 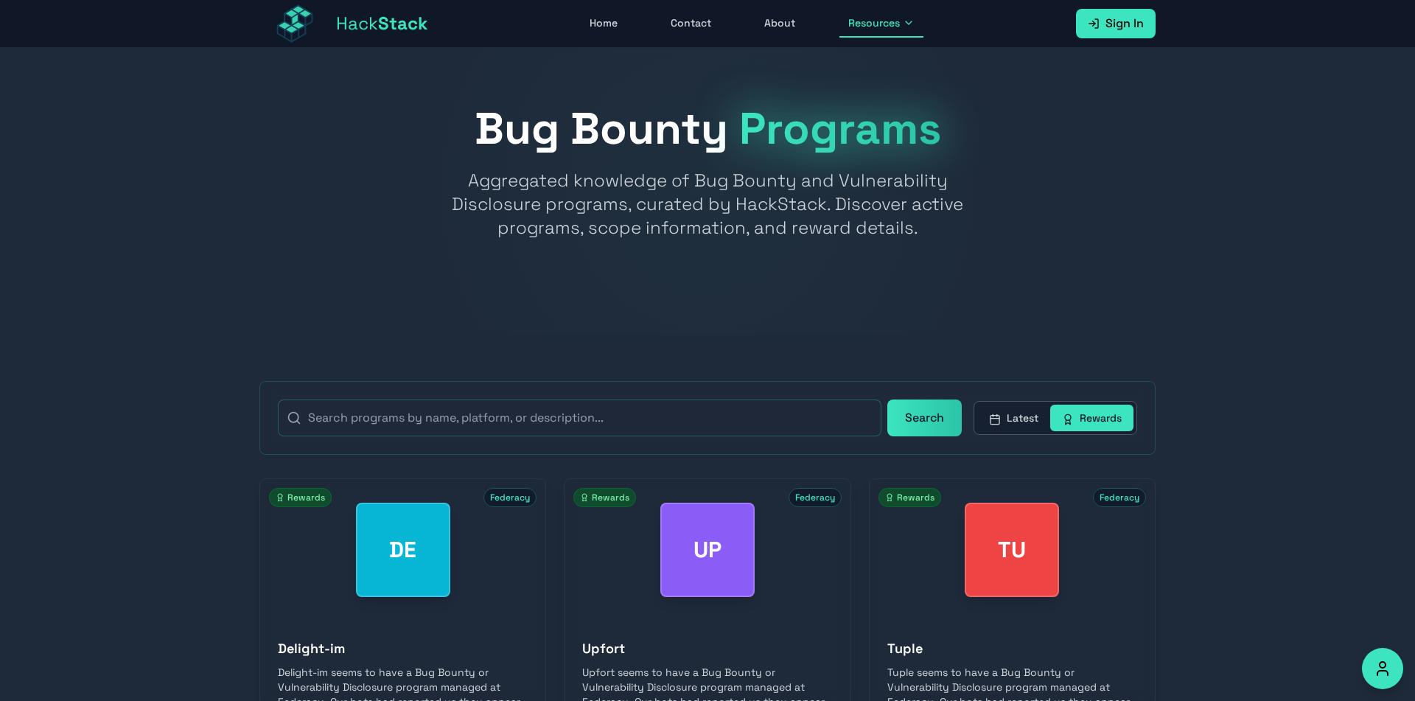 What do you see at coordinates (1116, 24) in the screenshot?
I see `a: Sign In` at bounding box center [1116, 24].